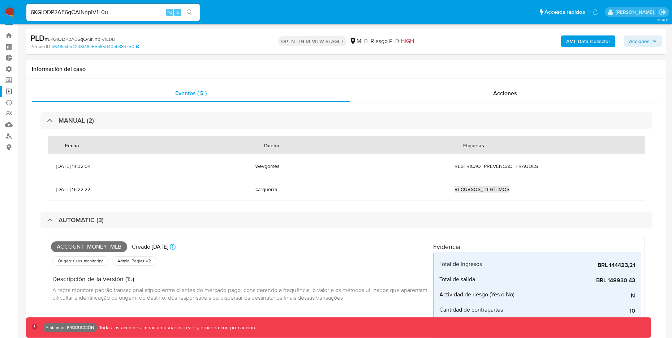 This screenshot has height=338, width=672. Describe the element at coordinates (241, 293) in the screenshot. I see `span: A regra monitora padrão transacional atípico entre clientes do mercado pago, considerando a frequ...` at that location.